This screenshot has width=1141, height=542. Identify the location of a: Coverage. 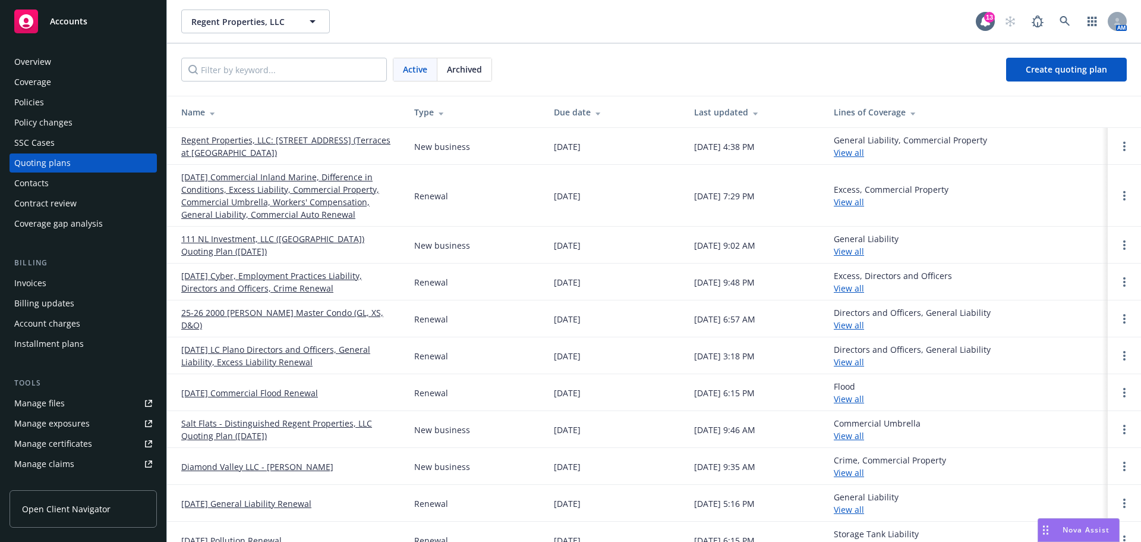
(83, 82).